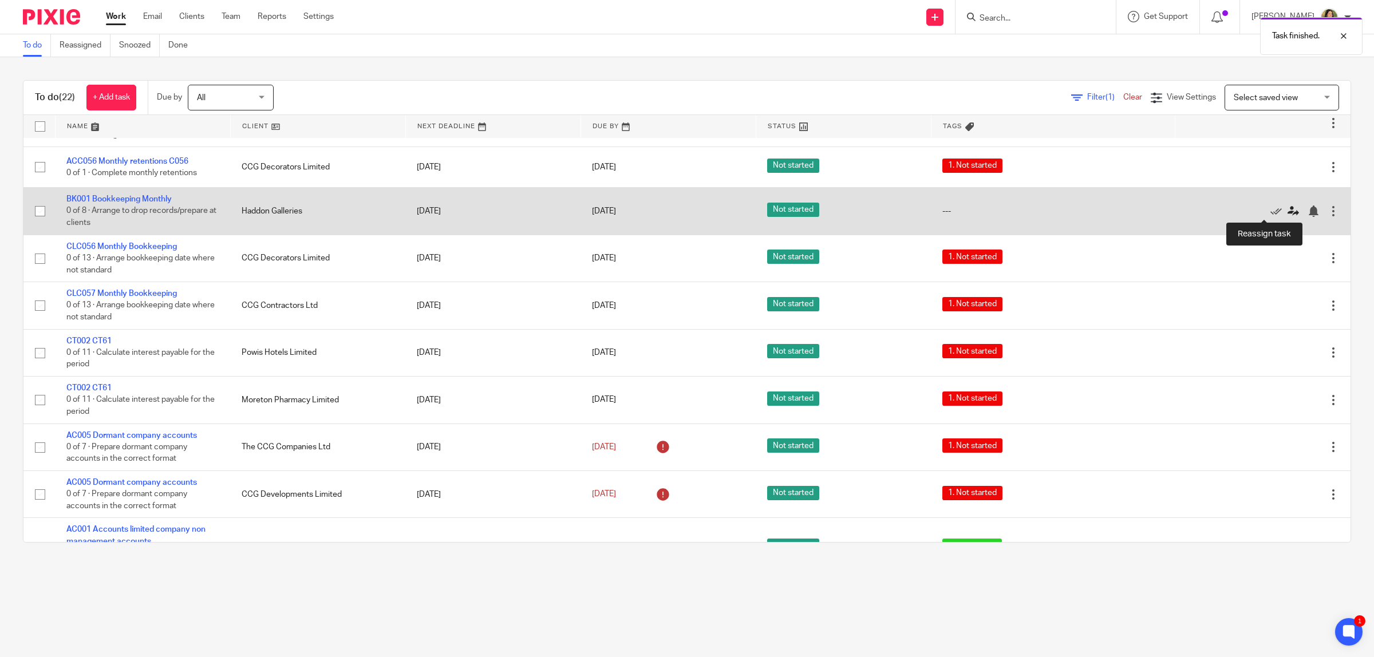 Image resolution: width=1374 pixels, height=657 pixels. Describe the element at coordinates (1105, 97) in the screenshot. I see `span: Filter` at that location.